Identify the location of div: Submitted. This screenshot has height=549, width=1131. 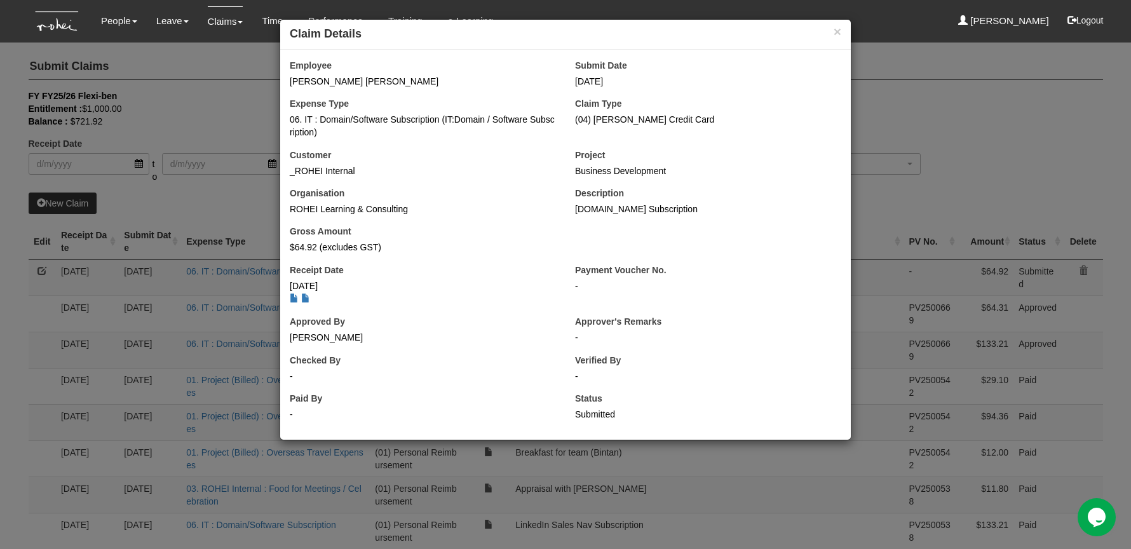
(708, 414).